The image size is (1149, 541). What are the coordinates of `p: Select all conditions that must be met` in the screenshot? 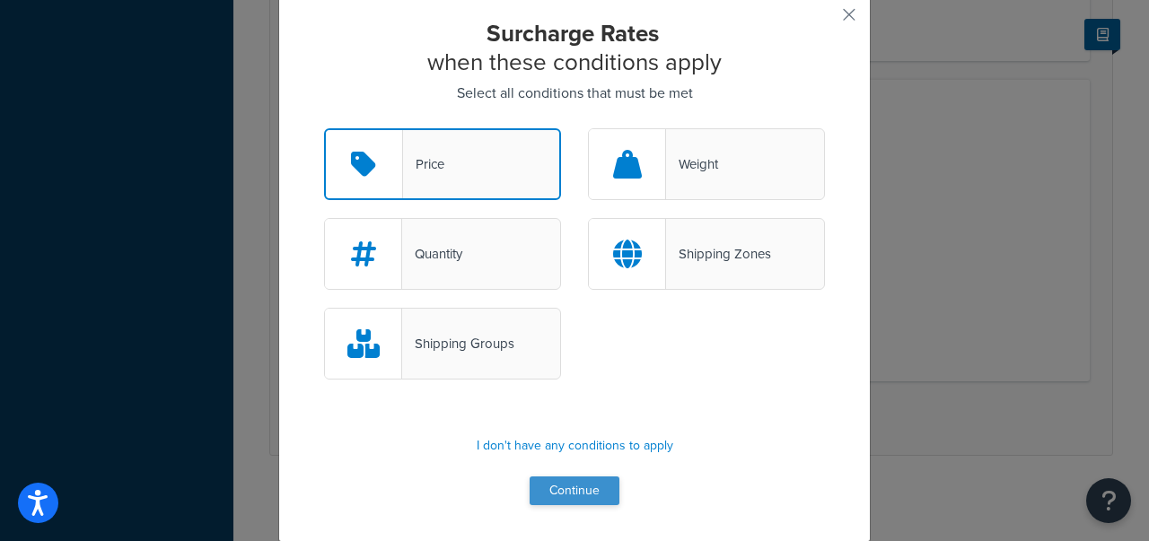 It's located at (575, 93).